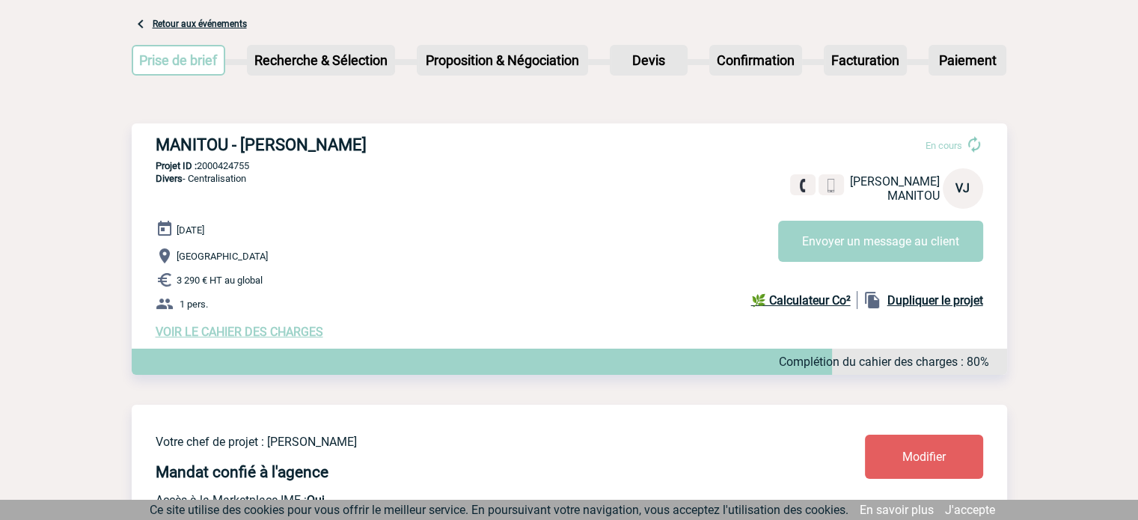 This screenshot has height=520, width=1138. I want to click on p: Accès à la Marketplace IME :, so click(466, 500).